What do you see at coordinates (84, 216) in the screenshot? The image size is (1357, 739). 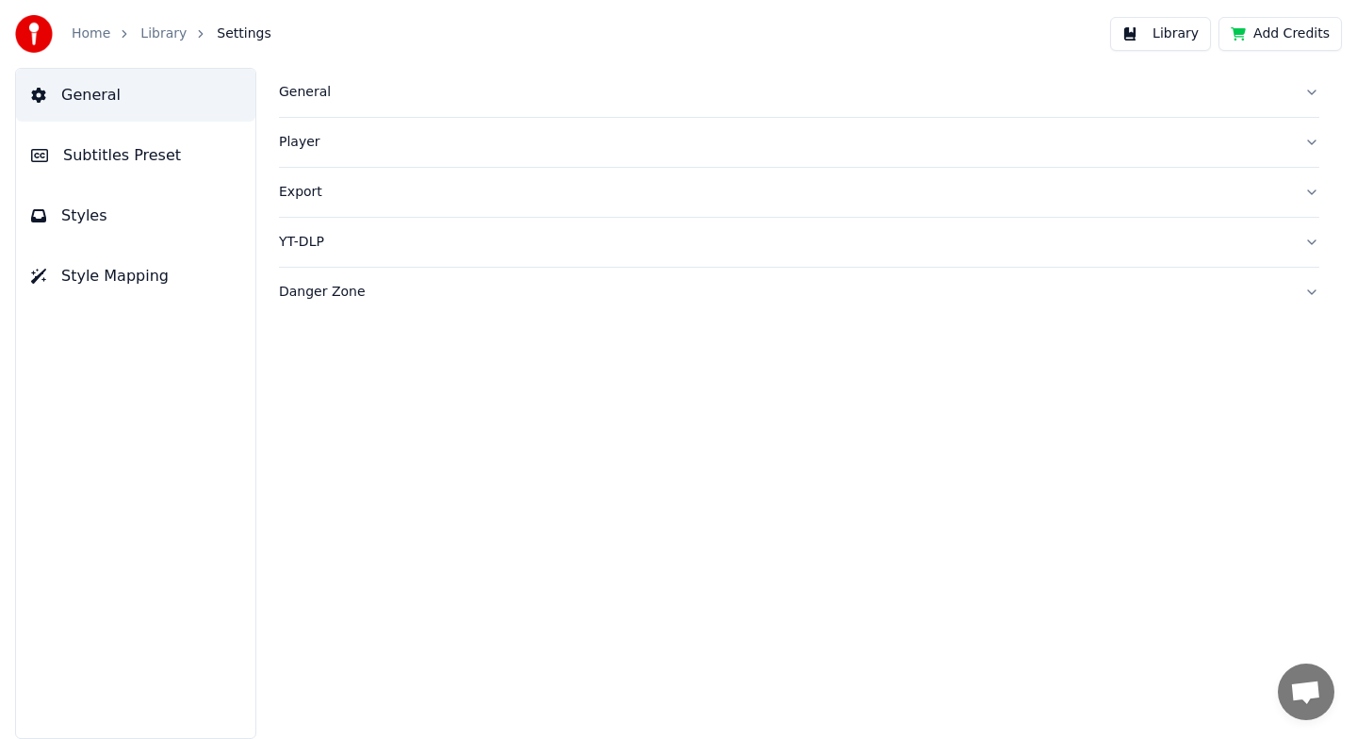 I see `span: Styles` at bounding box center [84, 216].